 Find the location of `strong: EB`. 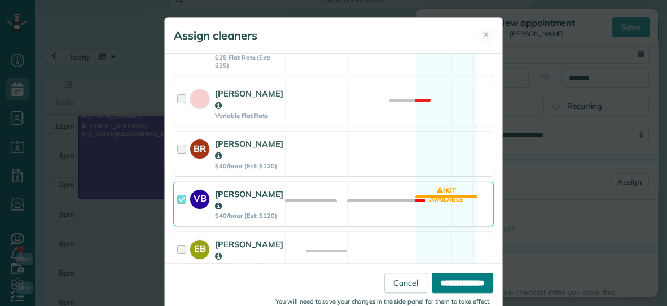

strong: EB is located at coordinates (200, 248).